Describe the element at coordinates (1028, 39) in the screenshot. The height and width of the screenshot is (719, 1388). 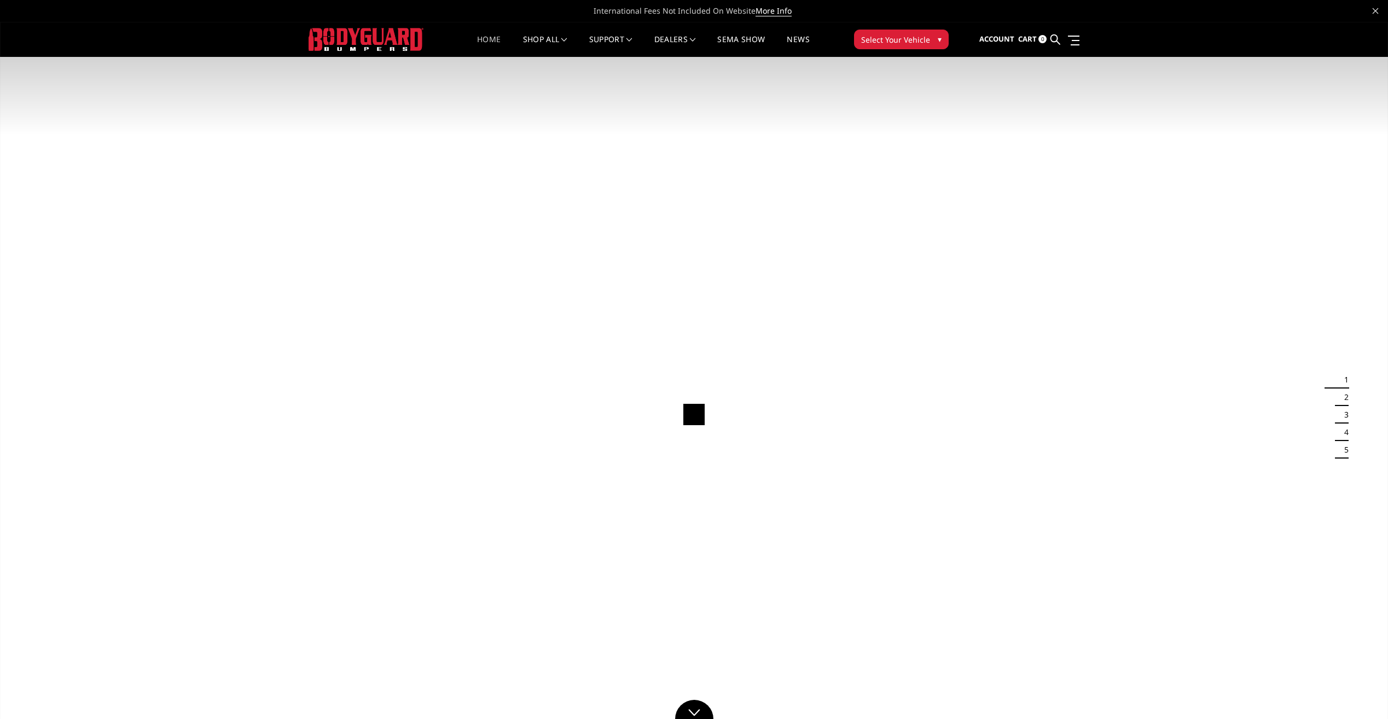
I see `span: Cart` at that location.